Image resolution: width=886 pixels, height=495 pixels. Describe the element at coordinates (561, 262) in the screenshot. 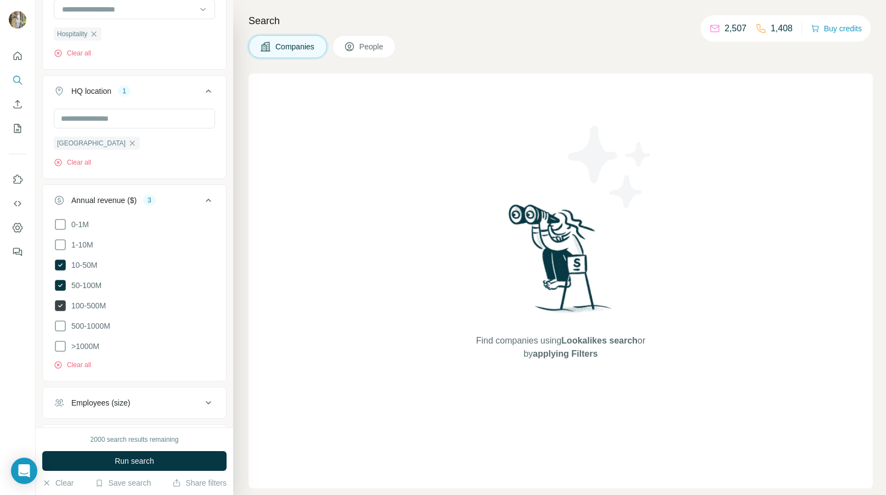

I see `img: Surfe Illustration - Woman searching with binoculars` at that location.